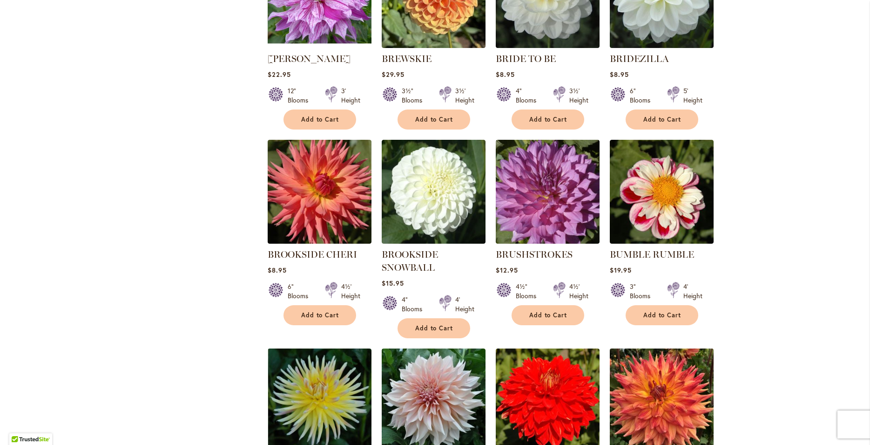 This screenshot has width=870, height=445. What do you see at coordinates (434, 191) in the screenshot?
I see `img: BROOKSIDE SNOWBALL` at bounding box center [434, 191].